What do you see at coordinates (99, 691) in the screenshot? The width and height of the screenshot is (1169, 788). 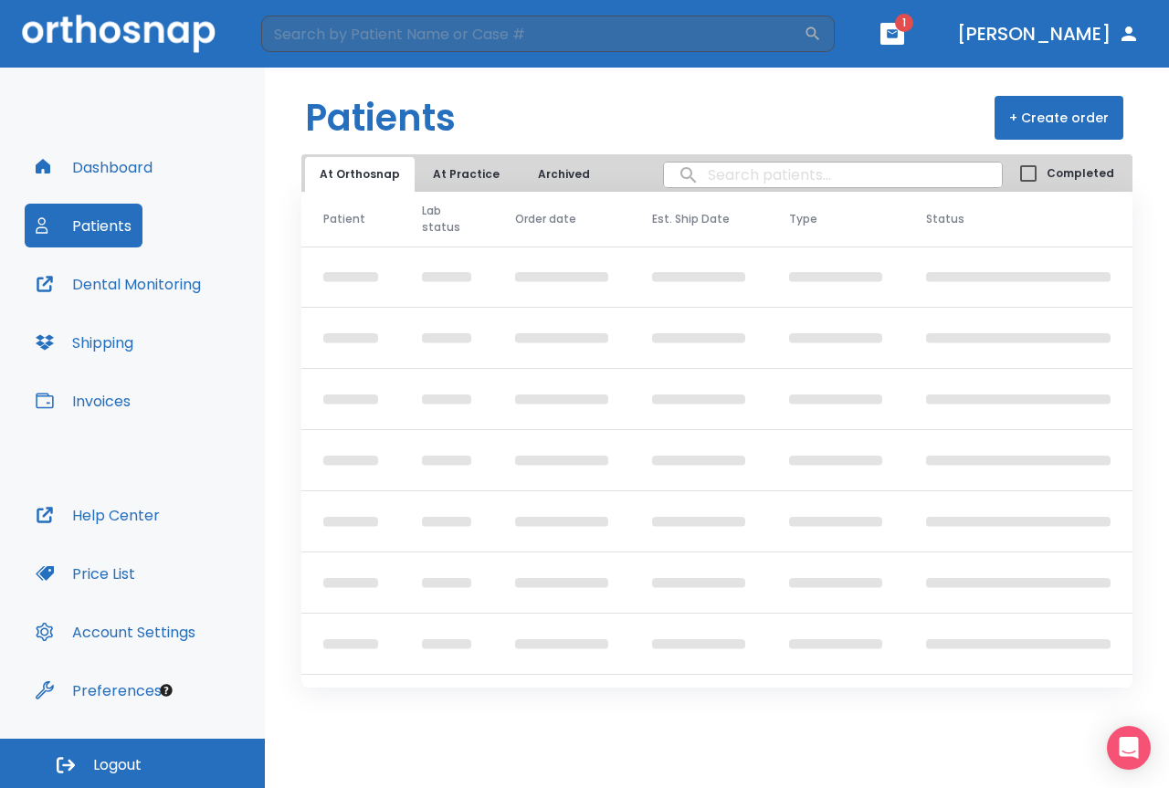 I see `button: Preferences` at bounding box center [99, 691].